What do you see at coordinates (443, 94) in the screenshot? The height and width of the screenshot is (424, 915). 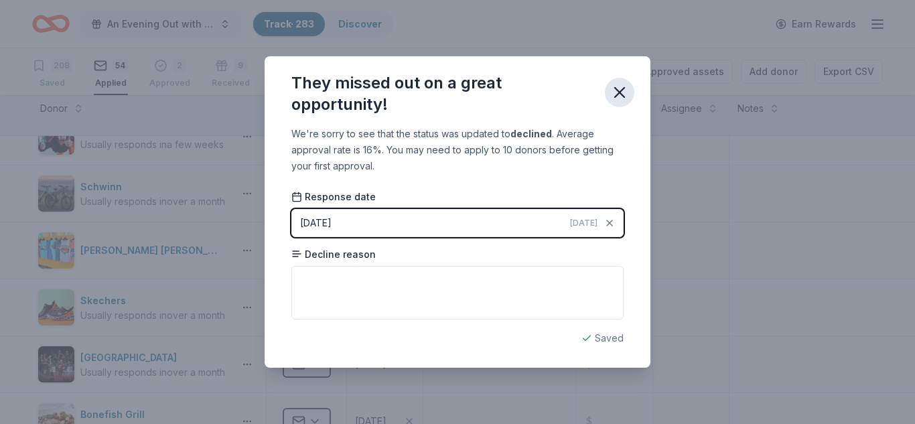 I see `div: They missed out on a great opportunity!` at bounding box center [443, 94].